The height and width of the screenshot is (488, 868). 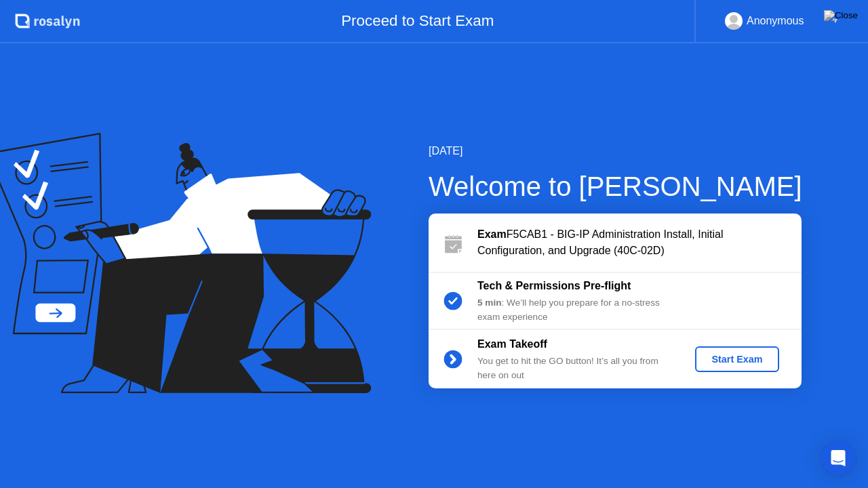 What do you see at coordinates (575, 368) in the screenshot?
I see `div: You get to hit the GO button! It’s all you from here on out` at bounding box center [575, 368].